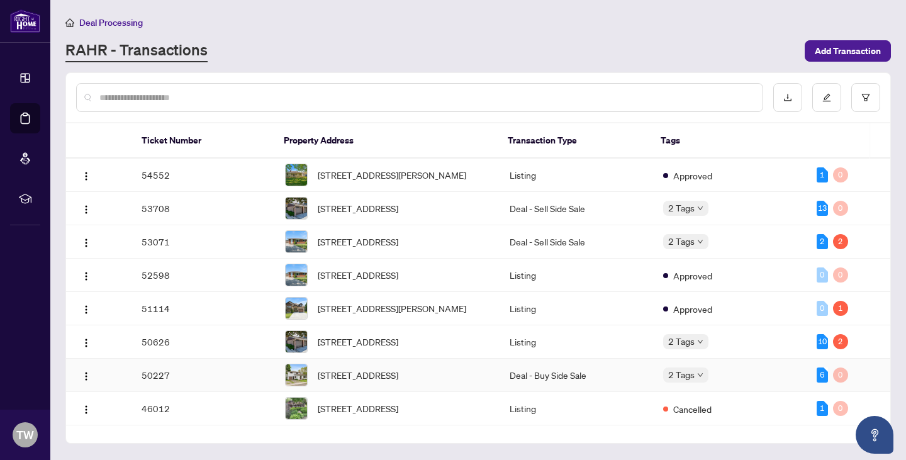  Describe the element at coordinates (826, 97) in the screenshot. I see `span: edit` at that location.